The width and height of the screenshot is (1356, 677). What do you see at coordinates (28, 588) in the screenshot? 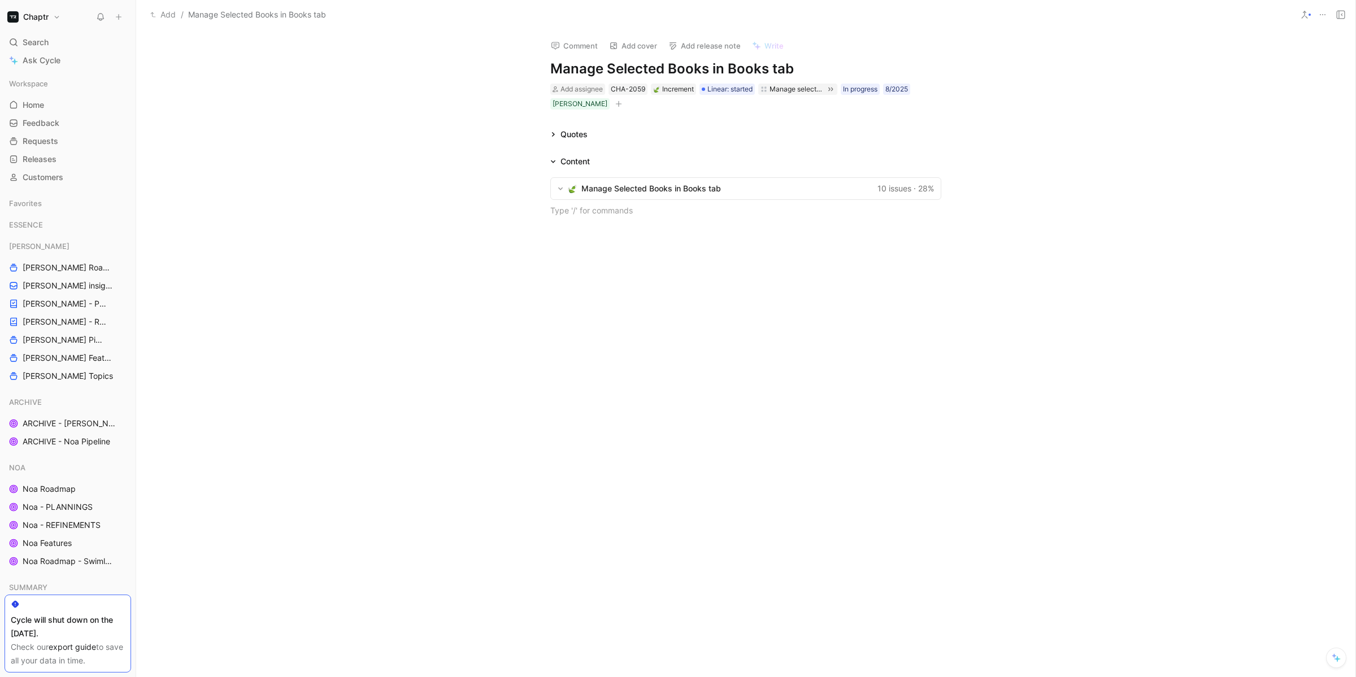
I see `span: SUMMARY` at bounding box center [28, 588].